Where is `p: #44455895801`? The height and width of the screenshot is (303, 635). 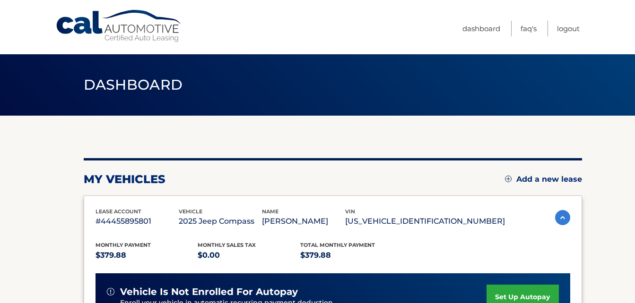 p: #44455895801 is located at coordinates (137, 222).